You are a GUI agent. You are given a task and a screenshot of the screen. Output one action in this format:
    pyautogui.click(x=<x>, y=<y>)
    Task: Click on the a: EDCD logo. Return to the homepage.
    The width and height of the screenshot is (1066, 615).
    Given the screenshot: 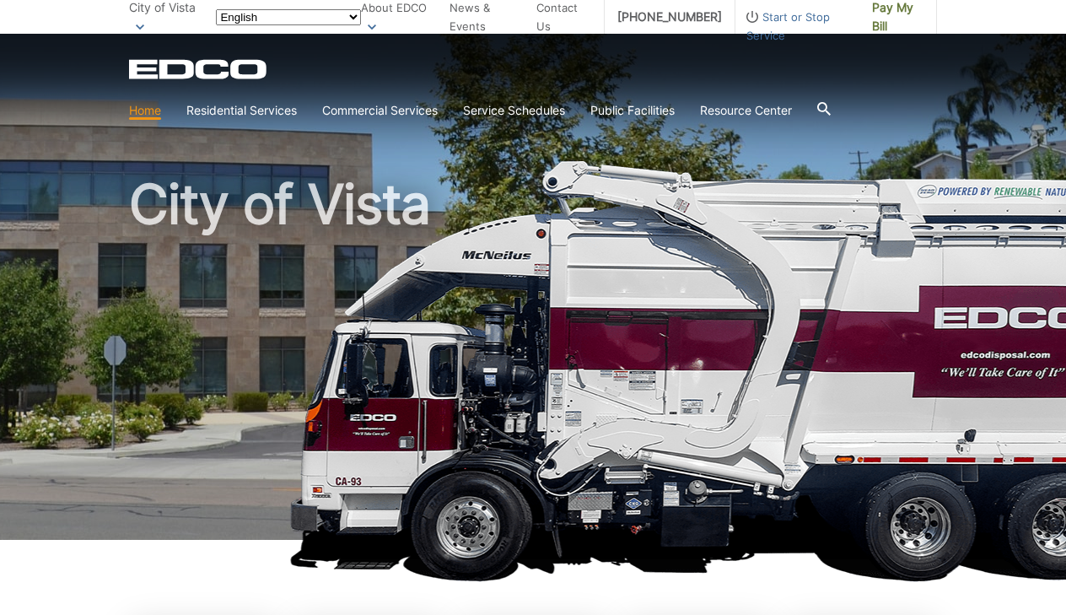 What is the action you would take?
    pyautogui.click(x=199, y=69)
    